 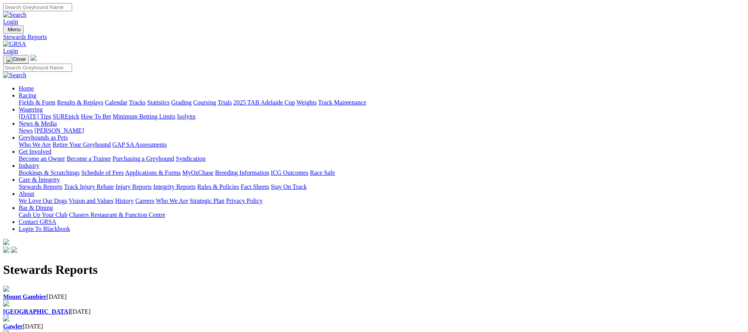 What do you see at coordinates (31, 109) in the screenshot?
I see `a: Wagering` at bounding box center [31, 109].